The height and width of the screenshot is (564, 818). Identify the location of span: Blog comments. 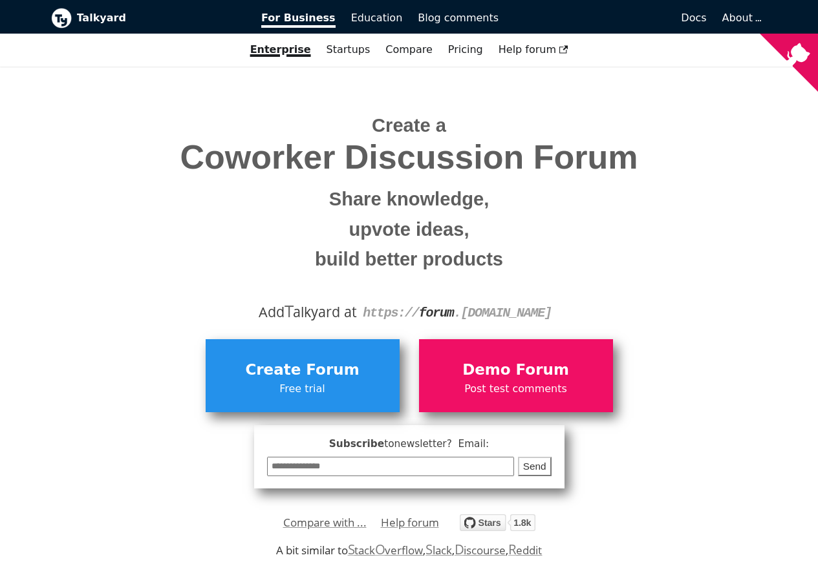
(458, 17).